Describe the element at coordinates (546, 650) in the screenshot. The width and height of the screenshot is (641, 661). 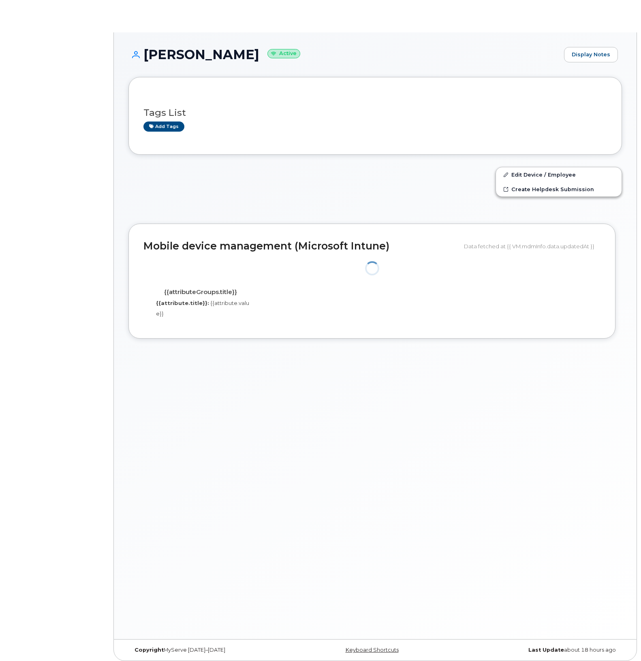
I see `strong: Last Update` at that location.